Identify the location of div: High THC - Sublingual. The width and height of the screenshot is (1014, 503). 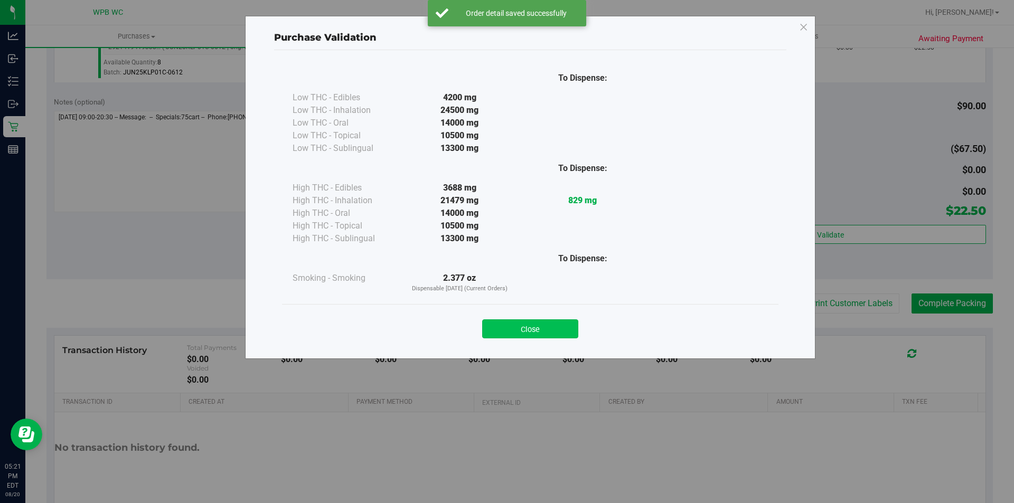
(345, 239).